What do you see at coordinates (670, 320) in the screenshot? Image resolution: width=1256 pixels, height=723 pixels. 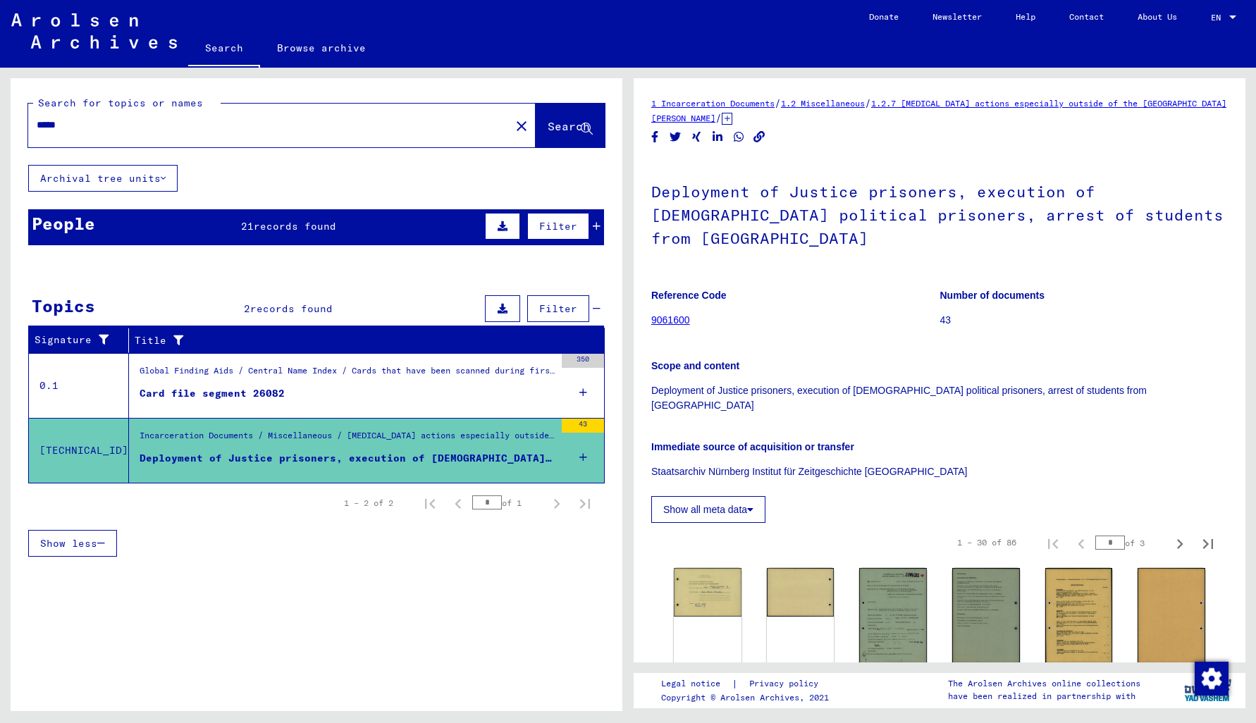 I see `a: 9061600` at bounding box center [670, 320].